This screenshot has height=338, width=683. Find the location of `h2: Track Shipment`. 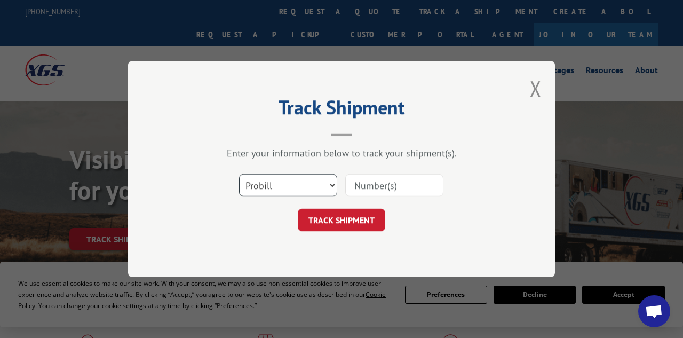

h2: Track Shipment is located at coordinates (341, 110).